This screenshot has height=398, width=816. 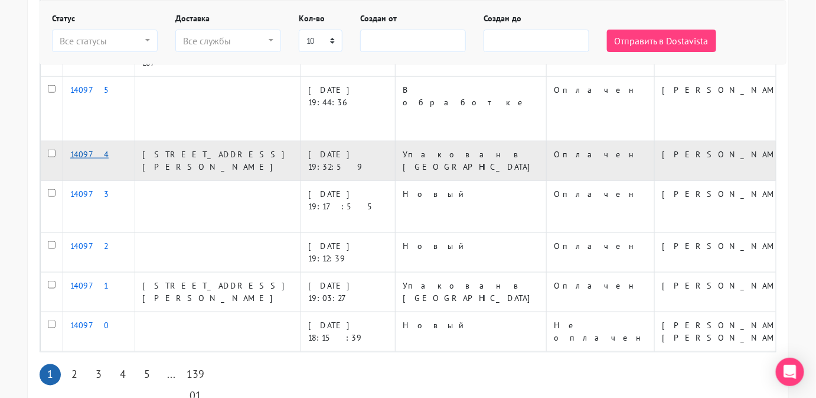 I want to click on td: В обработке, so click(x=471, y=109).